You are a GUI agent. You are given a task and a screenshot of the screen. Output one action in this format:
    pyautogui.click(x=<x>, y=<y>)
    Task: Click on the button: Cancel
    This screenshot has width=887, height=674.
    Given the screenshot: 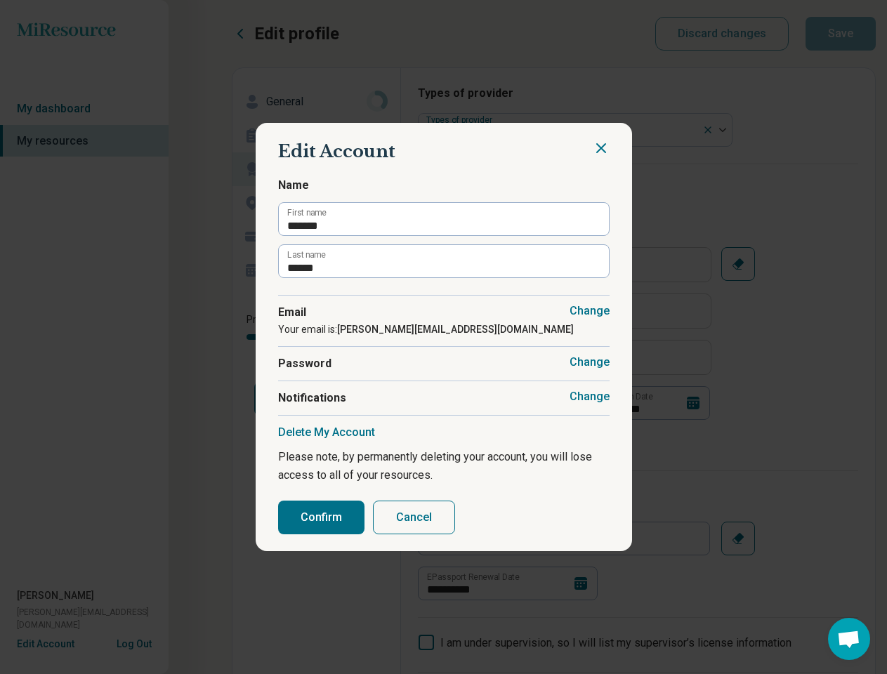 What is the action you would take?
    pyautogui.click(x=414, y=517)
    